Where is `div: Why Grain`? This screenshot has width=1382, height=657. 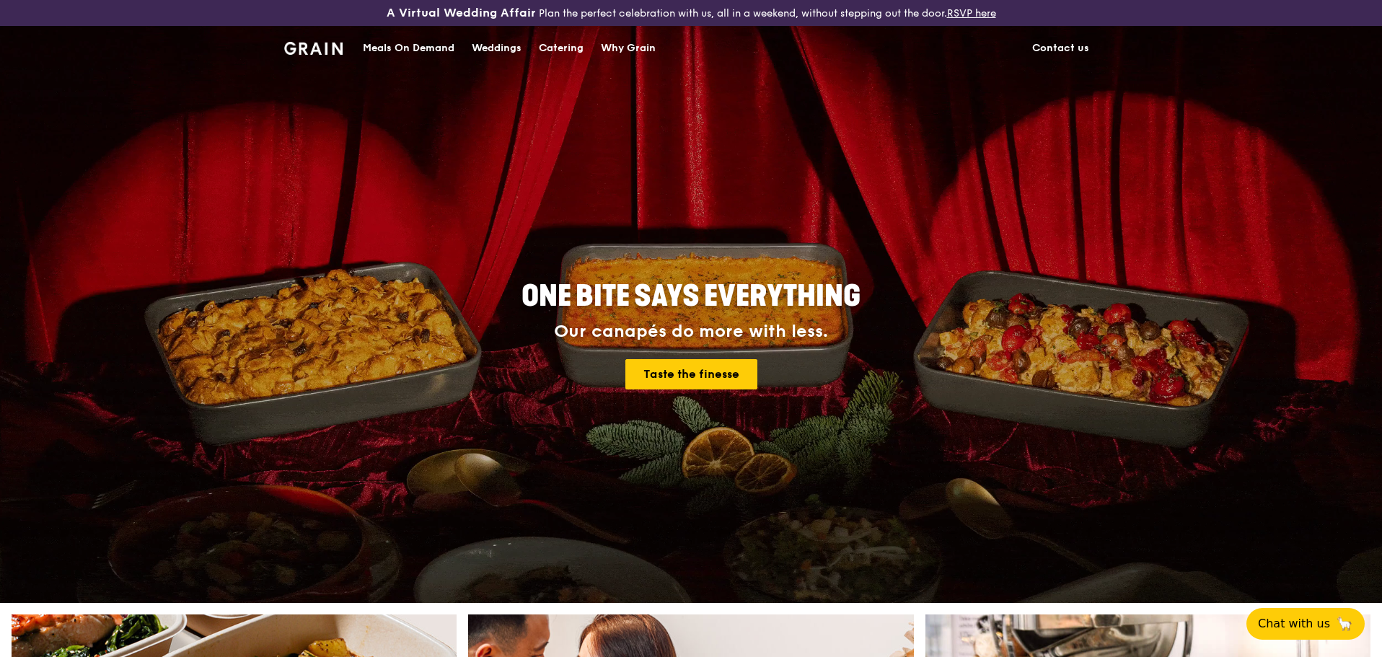 div: Why Grain is located at coordinates (628, 48).